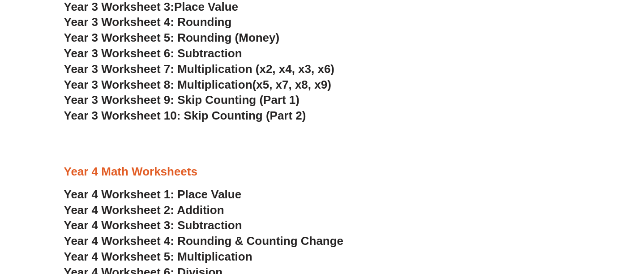 This screenshot has height=274, width=629. I want to click on a: Year 3 Worksheet 10: Skip Counting (Part 2), so click(185, 116).